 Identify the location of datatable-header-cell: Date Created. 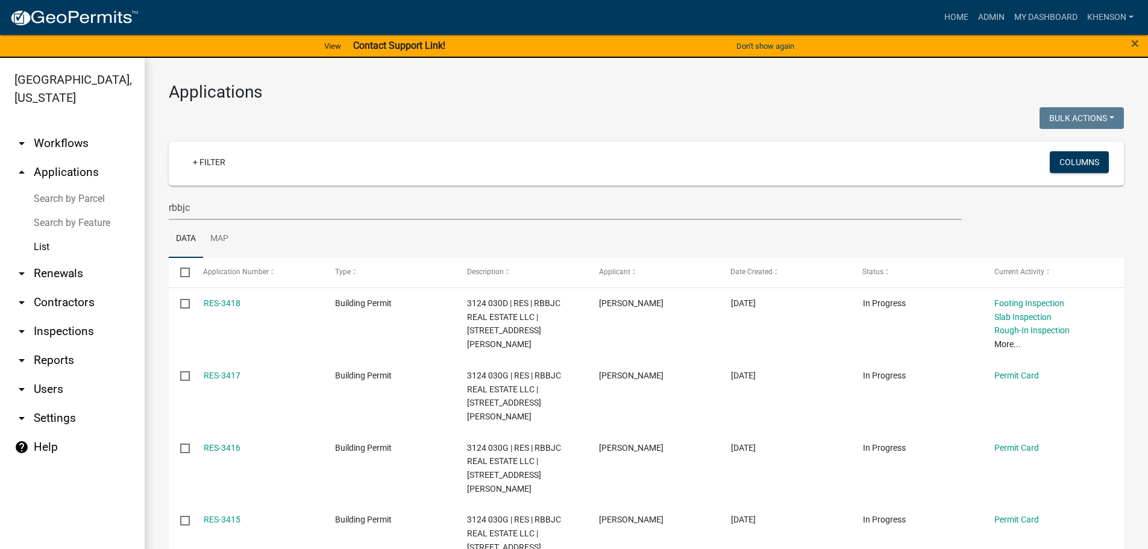
(786, 272).